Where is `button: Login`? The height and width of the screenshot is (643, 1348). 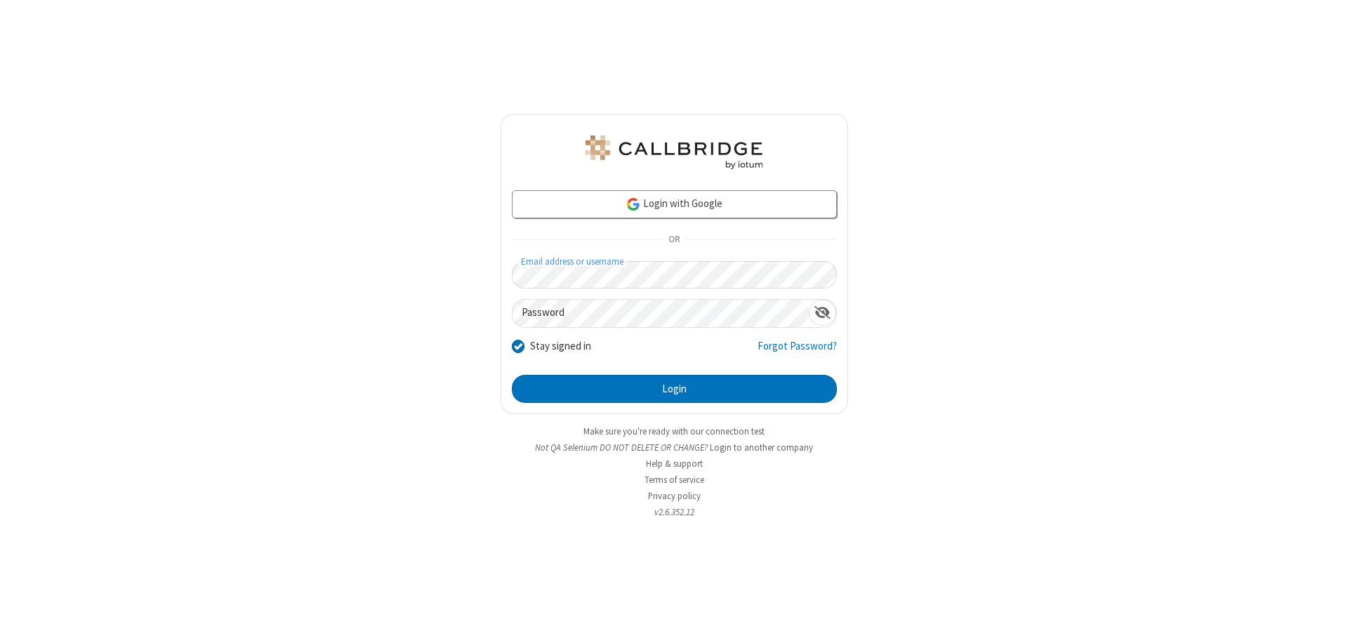
button: Login is located at coordinates (674, 389).